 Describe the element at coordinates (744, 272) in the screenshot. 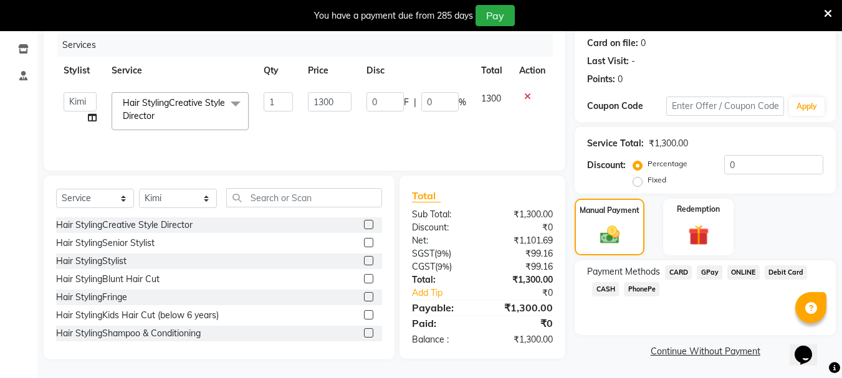

I see `span: ONLINE` at that location.